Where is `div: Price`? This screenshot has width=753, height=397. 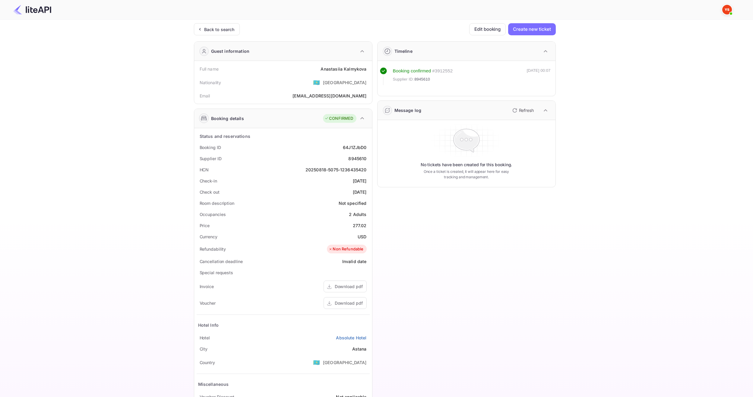 div: Price is located at coordinates (205, 225).